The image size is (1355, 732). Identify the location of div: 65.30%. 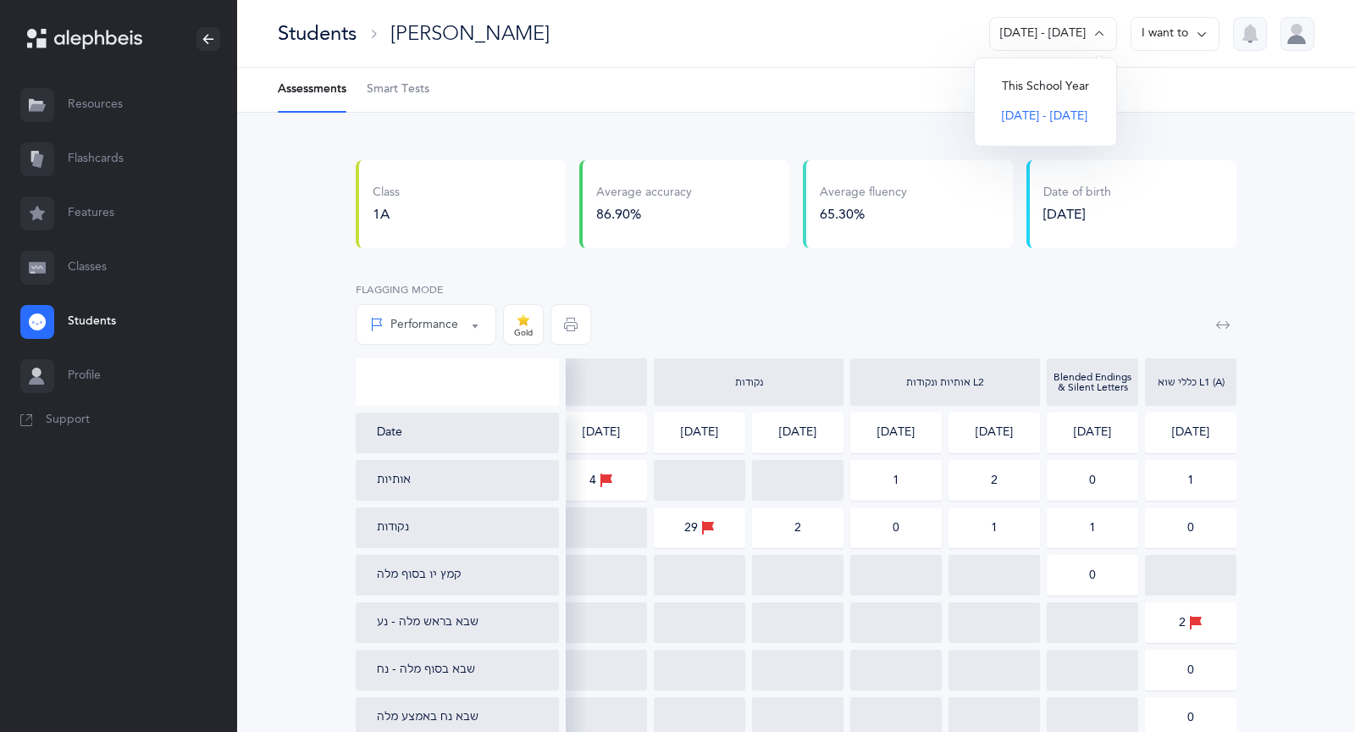
(863, 214).